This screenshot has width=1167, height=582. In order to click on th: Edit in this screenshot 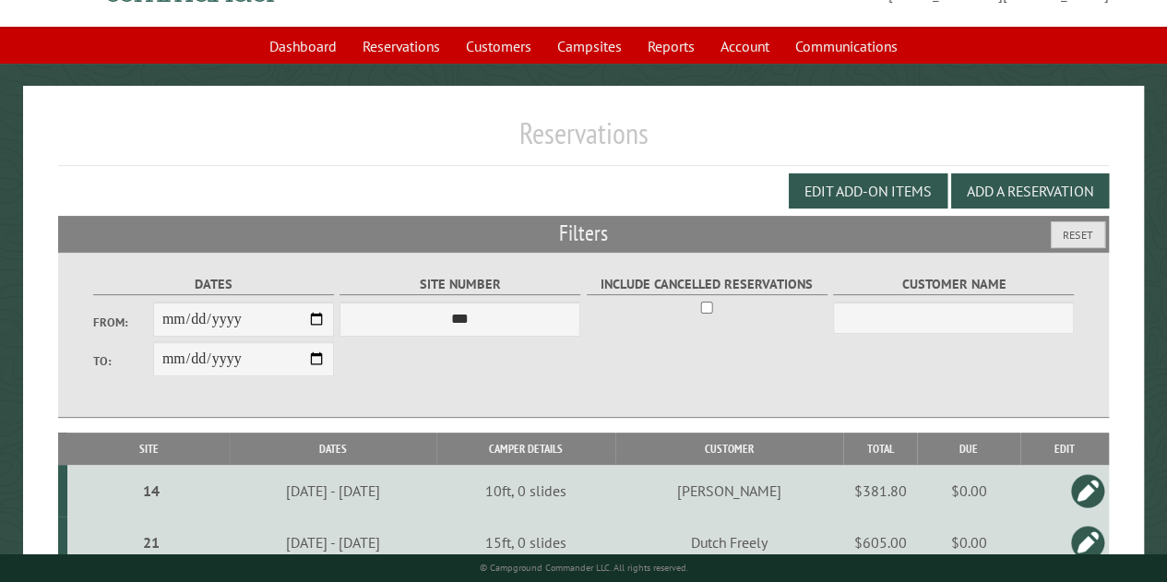, I will do `click(1065, 448)`.